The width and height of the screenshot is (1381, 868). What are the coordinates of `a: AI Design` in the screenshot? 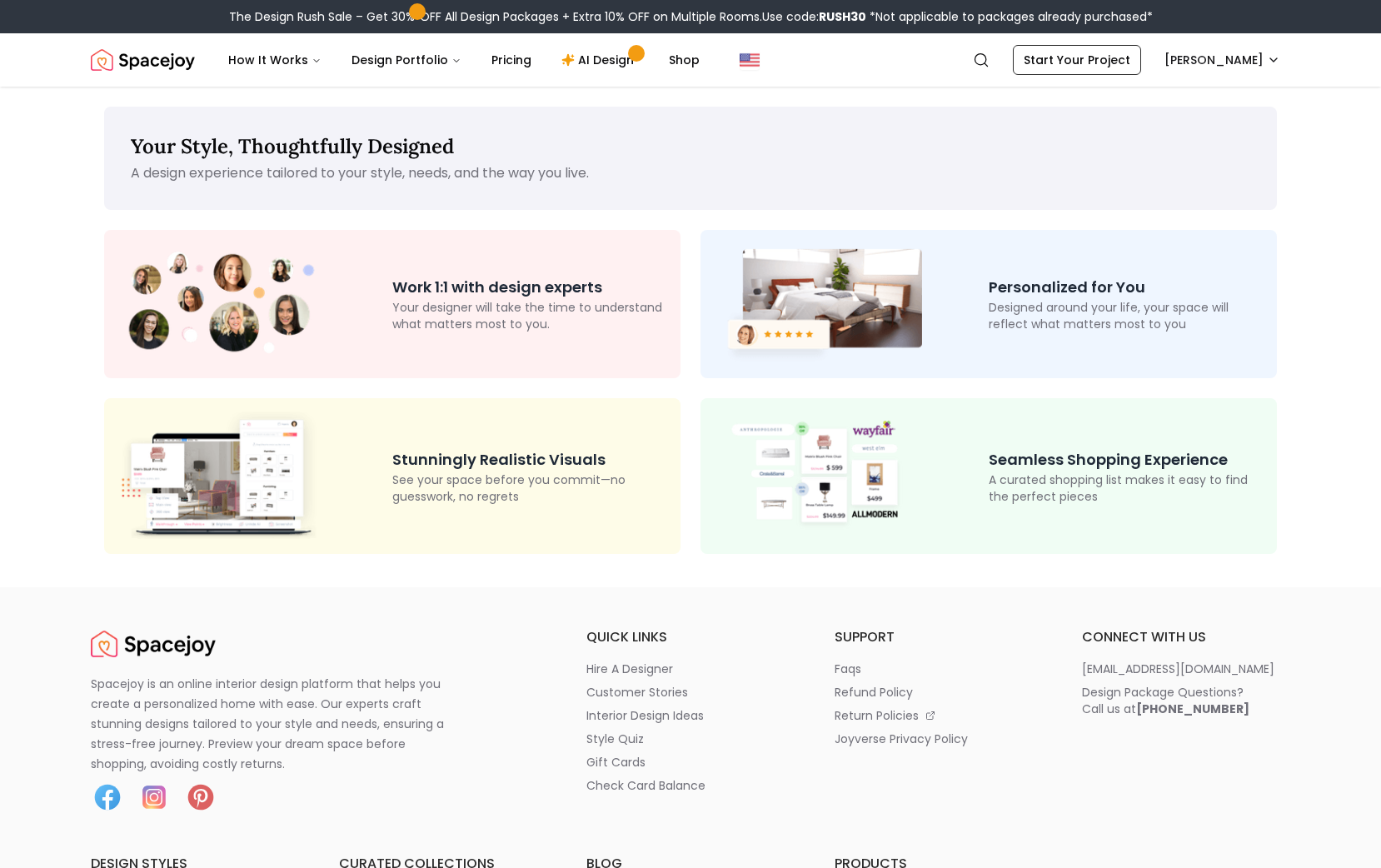 It's located at (600, 59).